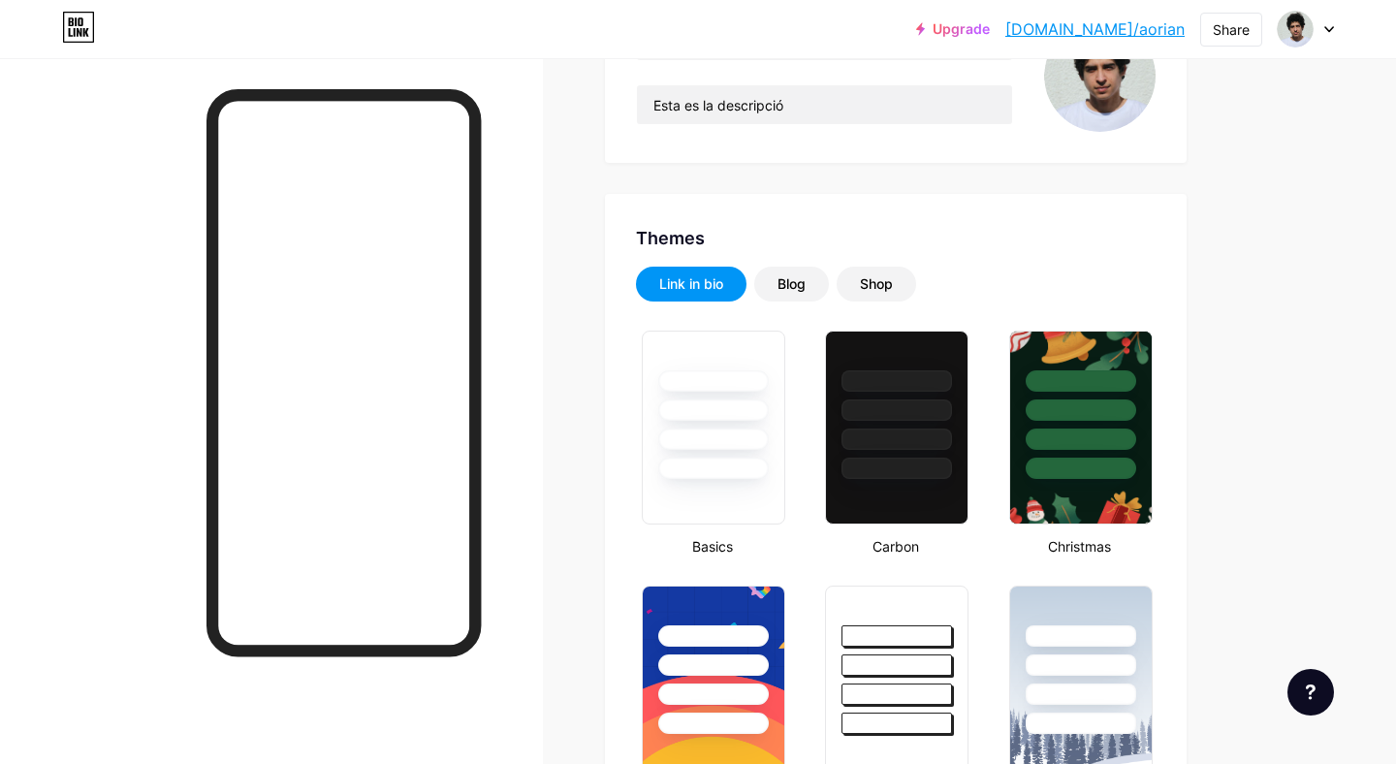  I want to click on div: Shop, so click(876, 284).